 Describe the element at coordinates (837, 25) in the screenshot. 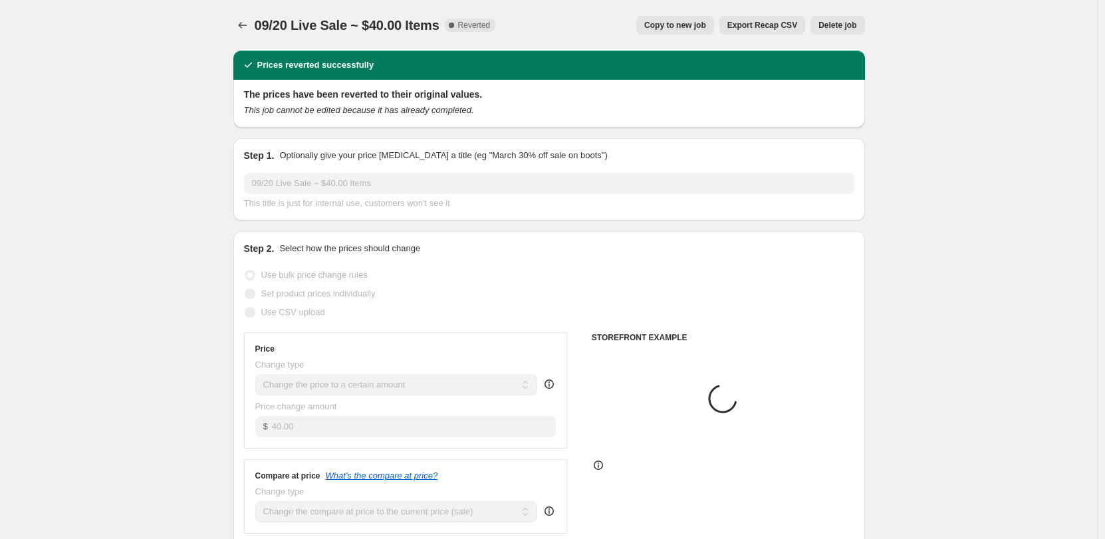

I see `span: Delete job` at that location.